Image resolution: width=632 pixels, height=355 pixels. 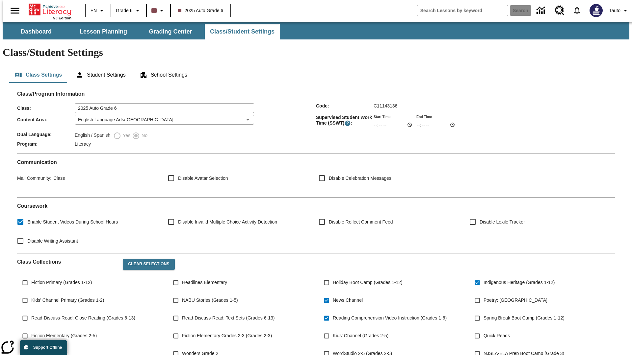 I want to click on span: Disable Lexile Tracker, so click(x=502, y=222).